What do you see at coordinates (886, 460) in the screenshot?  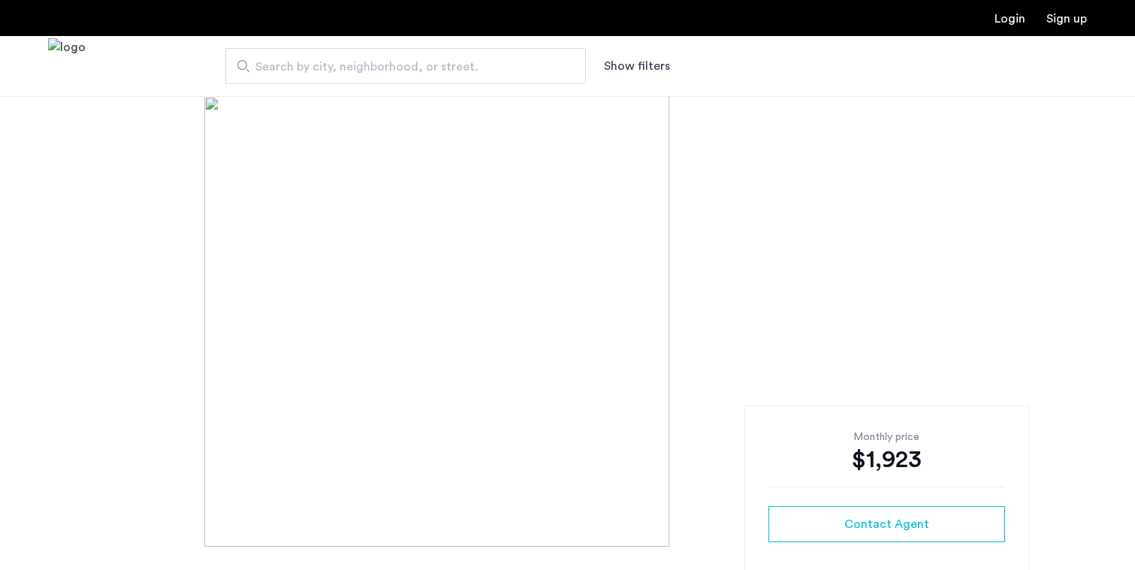 I see `div: $1,923` at bounding box center [886, 460].